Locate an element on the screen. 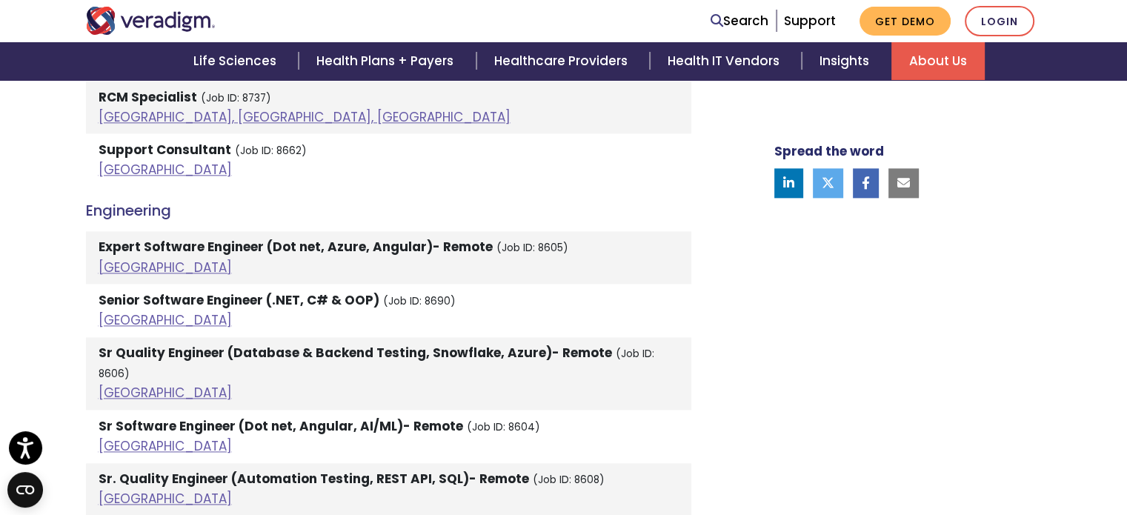 Image resolution: width=1127 pixels, height=515 pixels. a: Get Demo is located at coordinates (905, 21).